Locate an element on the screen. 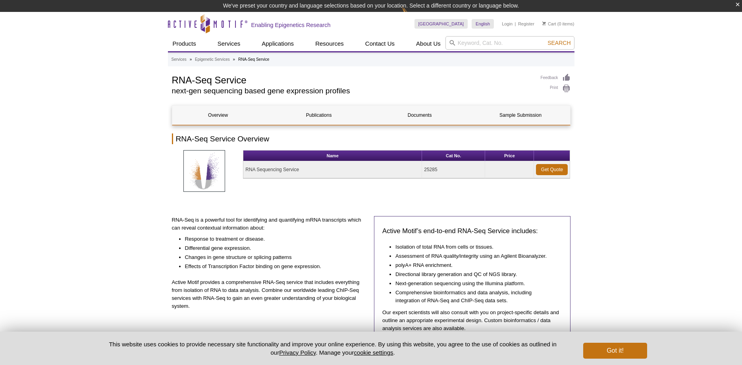 Image resolution: width=742 pixels, height=365 pixels. a: Sample Submission is located at coordinates (520, 115).